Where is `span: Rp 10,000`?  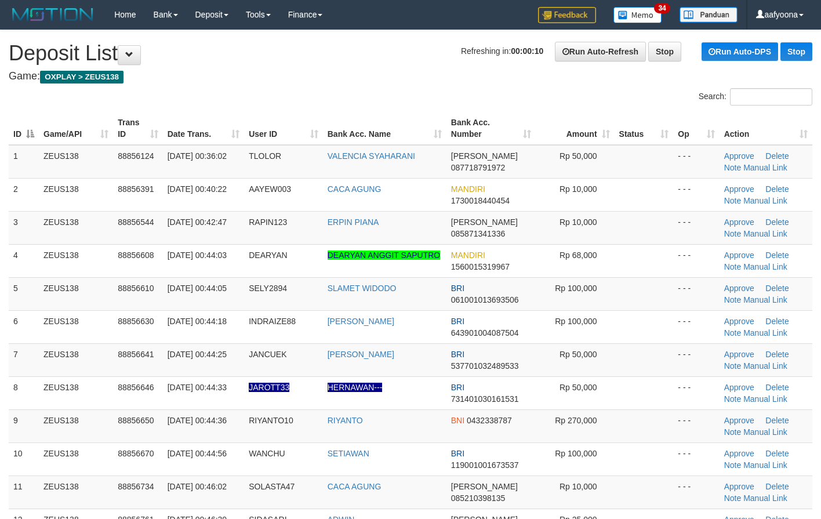 span: Rp 10,000 is located at coordinates (578, 222).